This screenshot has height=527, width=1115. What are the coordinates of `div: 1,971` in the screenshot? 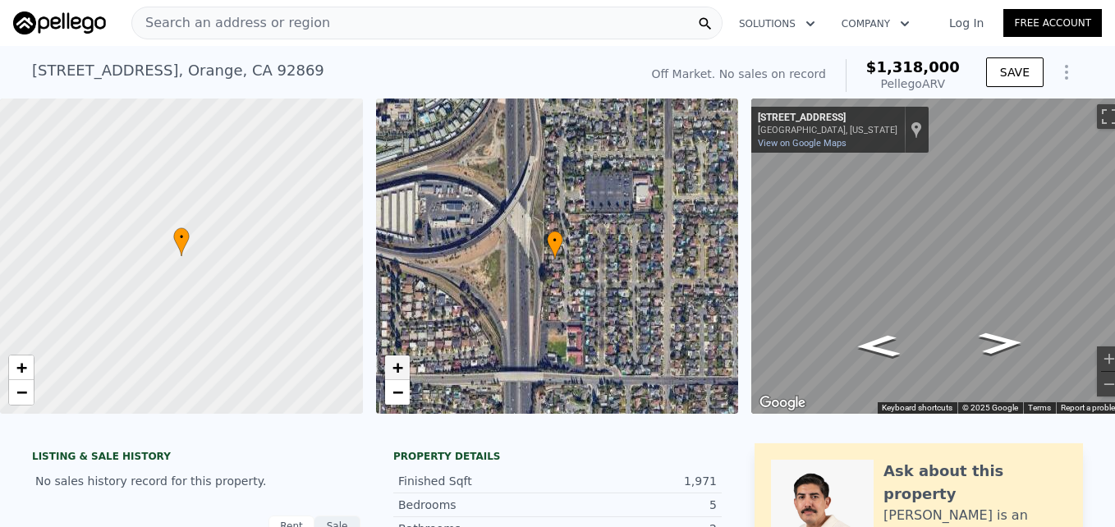 It's located at (637, 481).